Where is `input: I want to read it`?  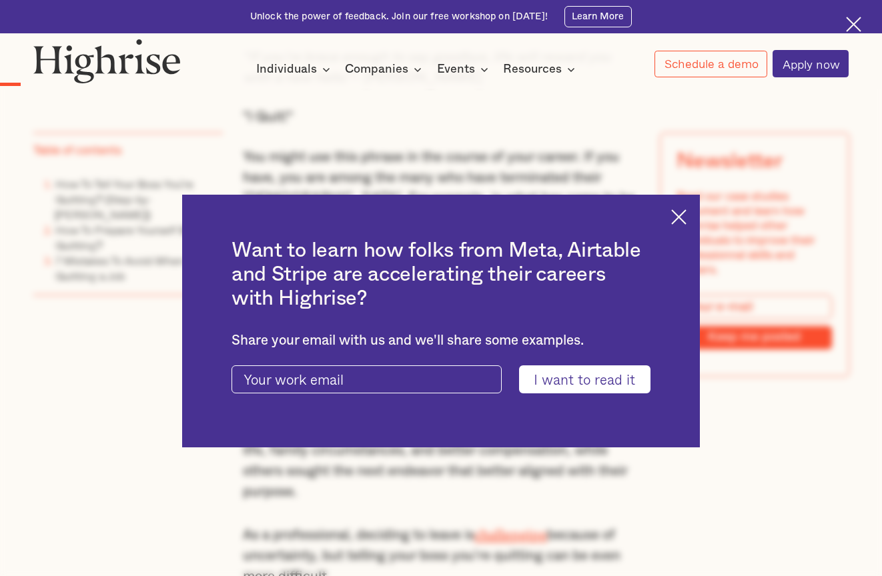 input: I want to read it is located at coordinates (584, 379).